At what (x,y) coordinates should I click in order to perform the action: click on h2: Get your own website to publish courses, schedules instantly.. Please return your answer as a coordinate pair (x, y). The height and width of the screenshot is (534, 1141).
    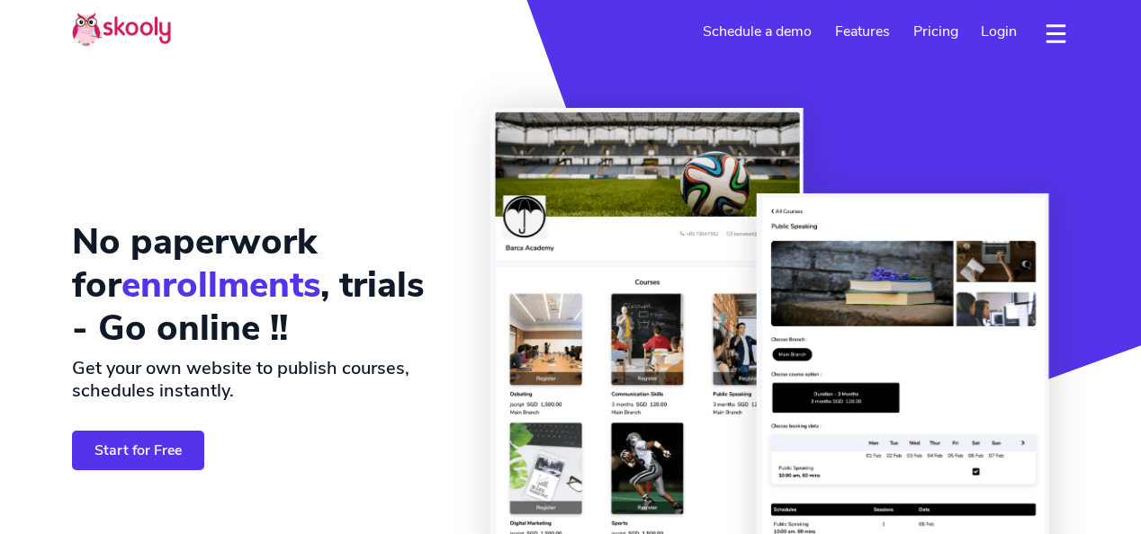
    Looking at the image, I should click on (256, 380).